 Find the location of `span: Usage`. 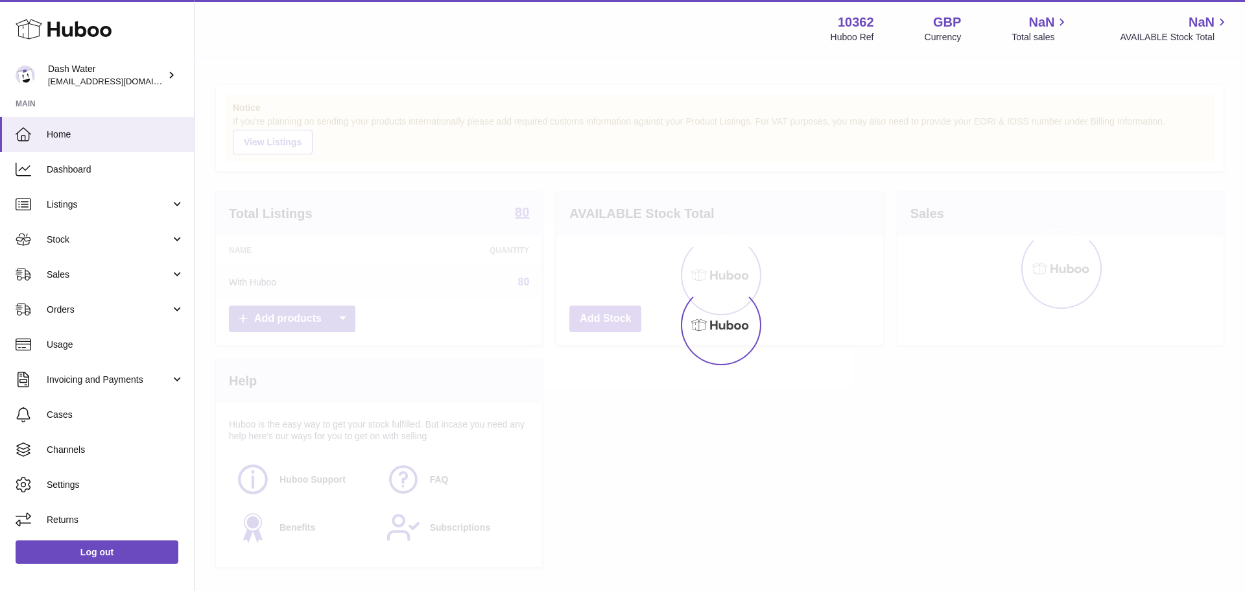

span: Usage is located at coordinates (115, 344).